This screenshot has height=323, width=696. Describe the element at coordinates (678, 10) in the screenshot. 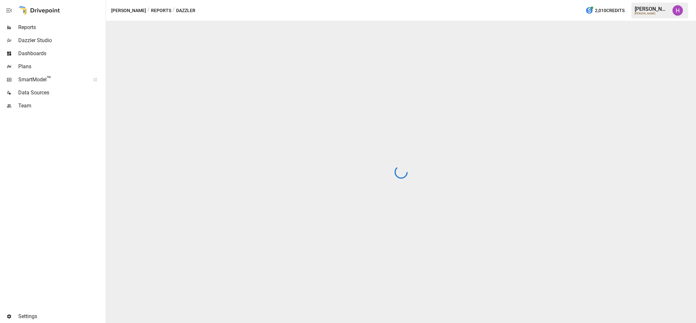

I see `img: Harry Antonio` at that location.